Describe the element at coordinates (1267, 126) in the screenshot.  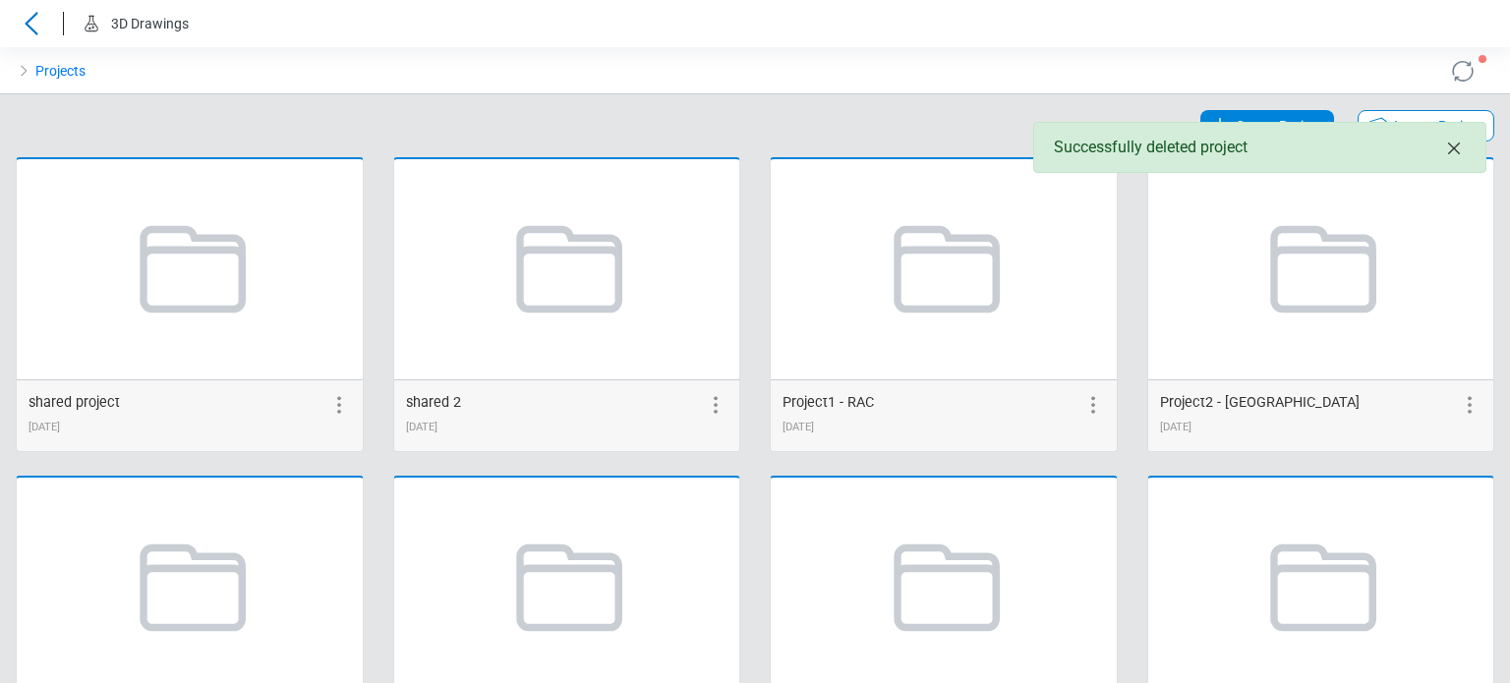
I see `a: Create Project` at that location.